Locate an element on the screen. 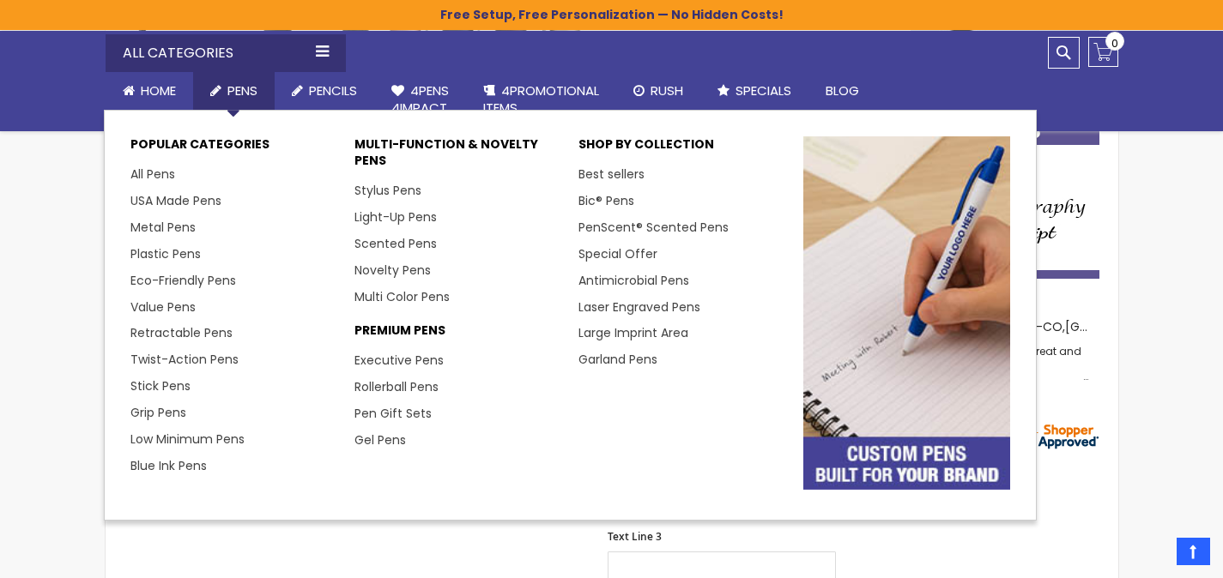 The height and width of the screenshot is (578, 1223). a: Novelty Pens is located at coordinates (392, 270).